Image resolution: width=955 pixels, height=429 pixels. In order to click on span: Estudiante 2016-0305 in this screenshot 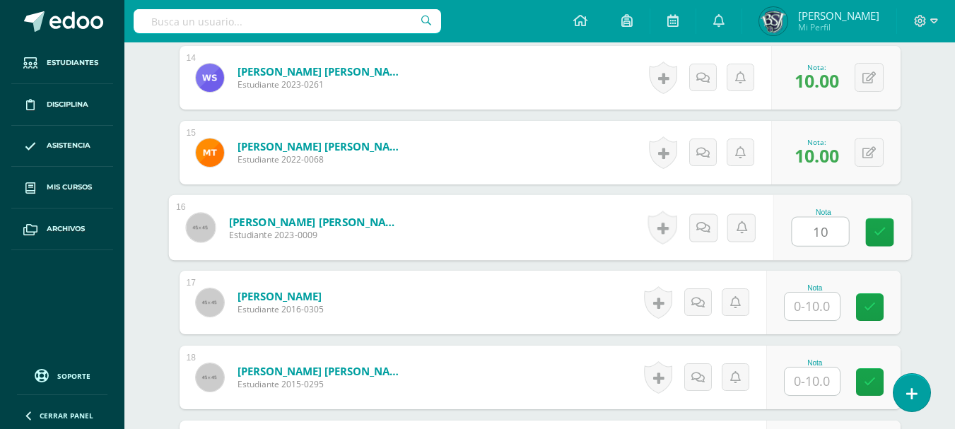, I will do `click(281, 309)`.